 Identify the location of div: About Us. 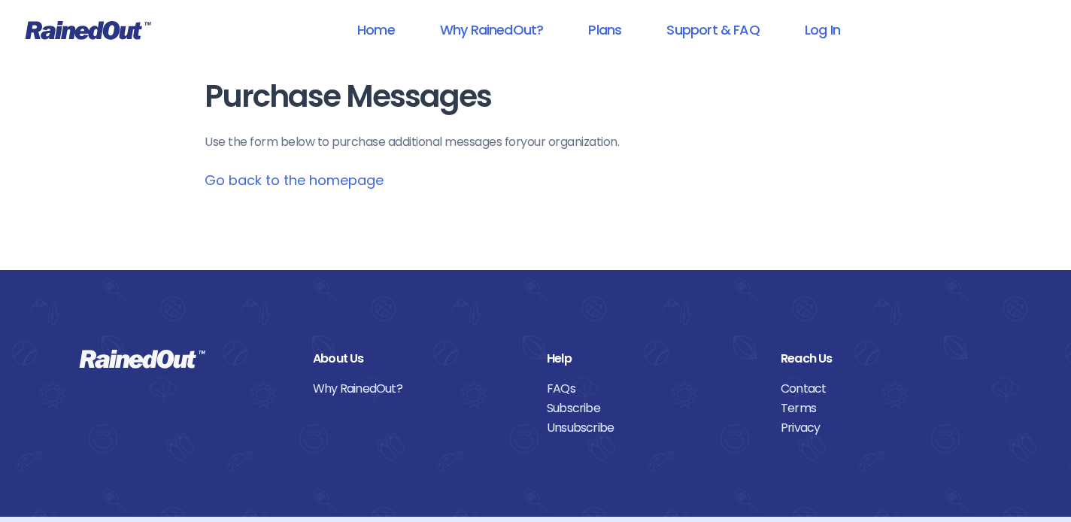
(418, 359).